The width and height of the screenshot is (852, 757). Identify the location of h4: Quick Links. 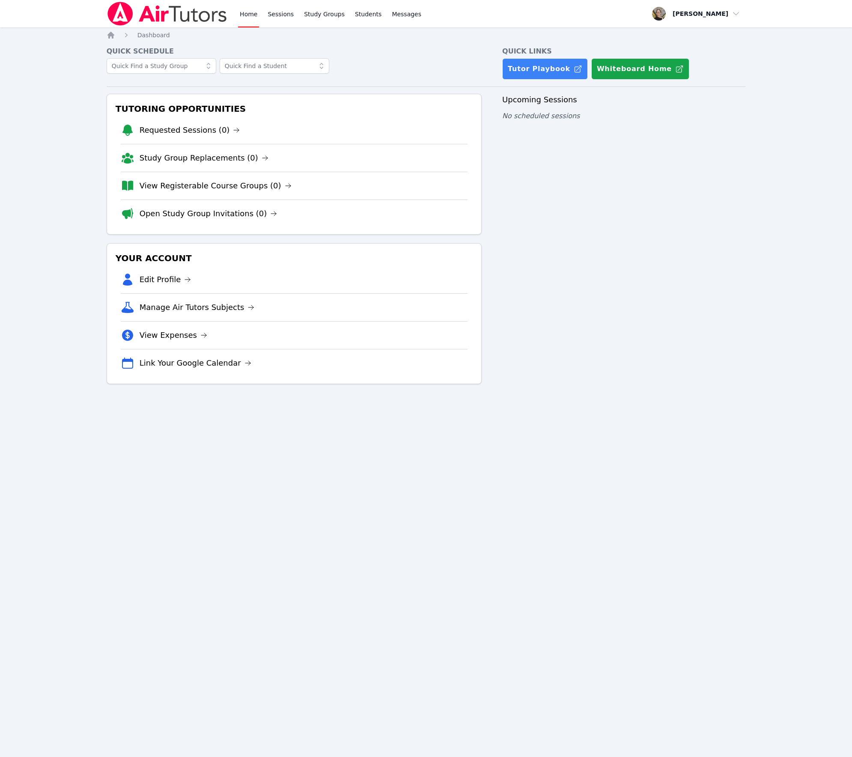
(624, 51).